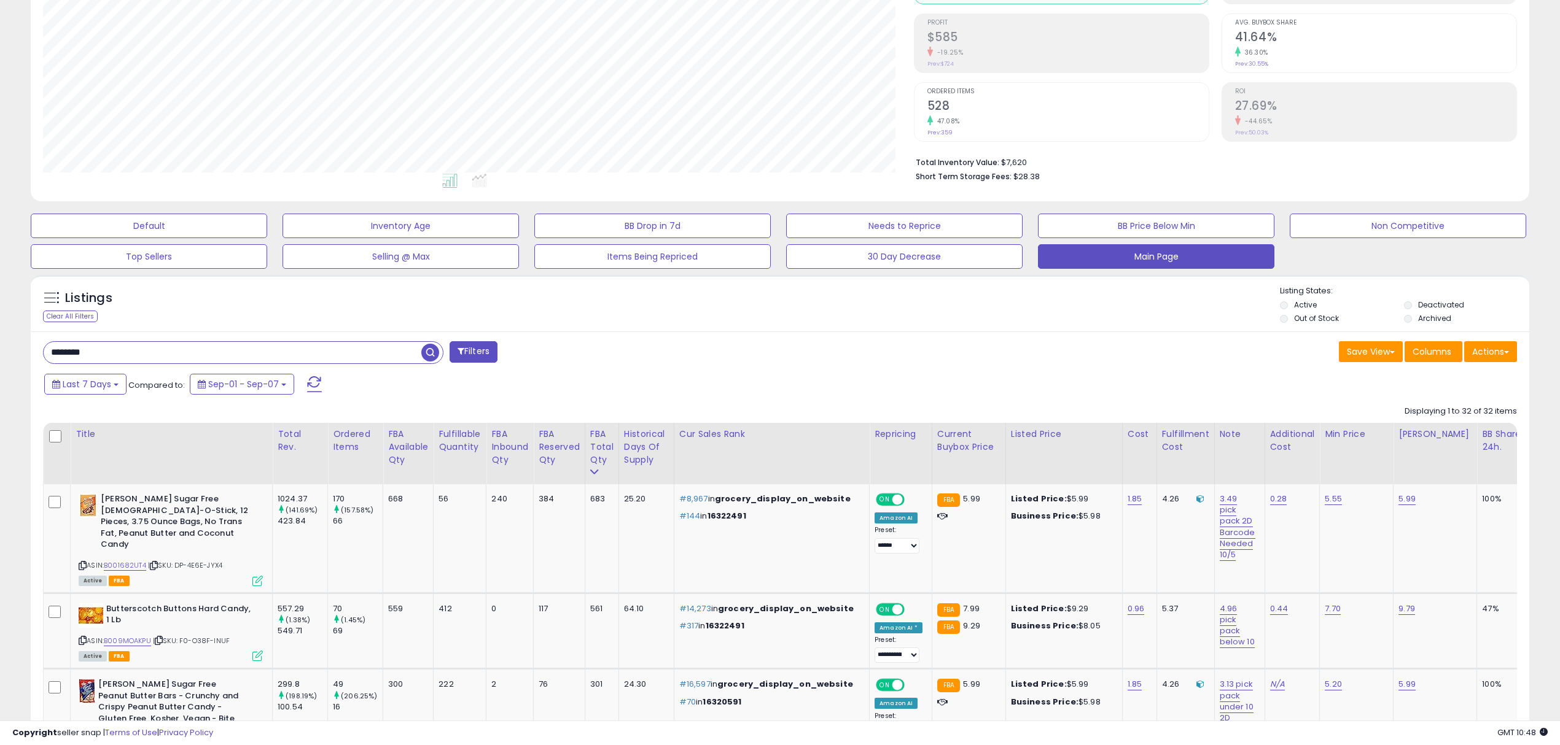 The width and height of the screenshot is (1560, 745). What do you see at coordinates (1156, 226) in the screenshot?
I see `button: BB Price Below Min` at bounding box center [1156, 226].